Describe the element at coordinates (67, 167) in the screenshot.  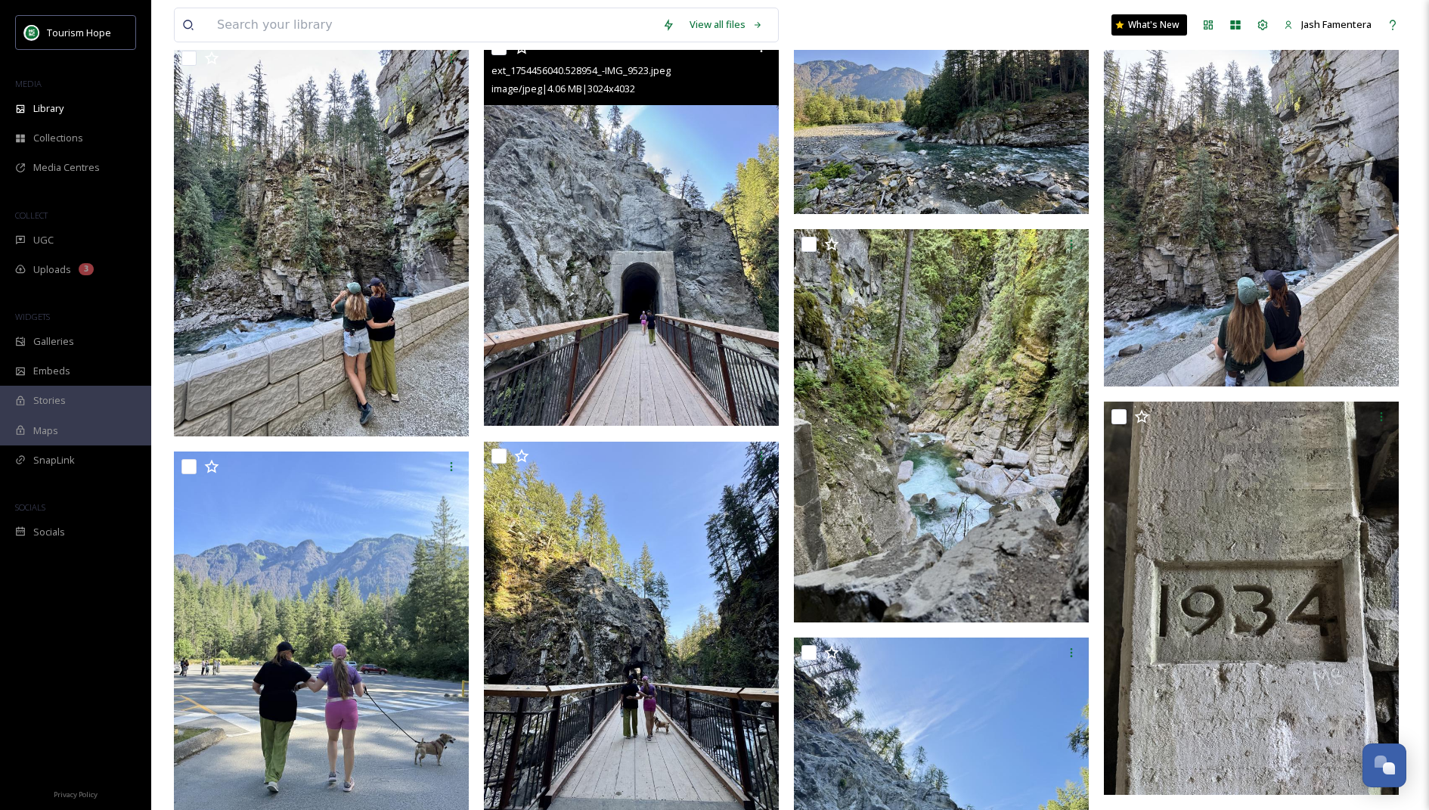
I see `span: Media Centres` at that location.